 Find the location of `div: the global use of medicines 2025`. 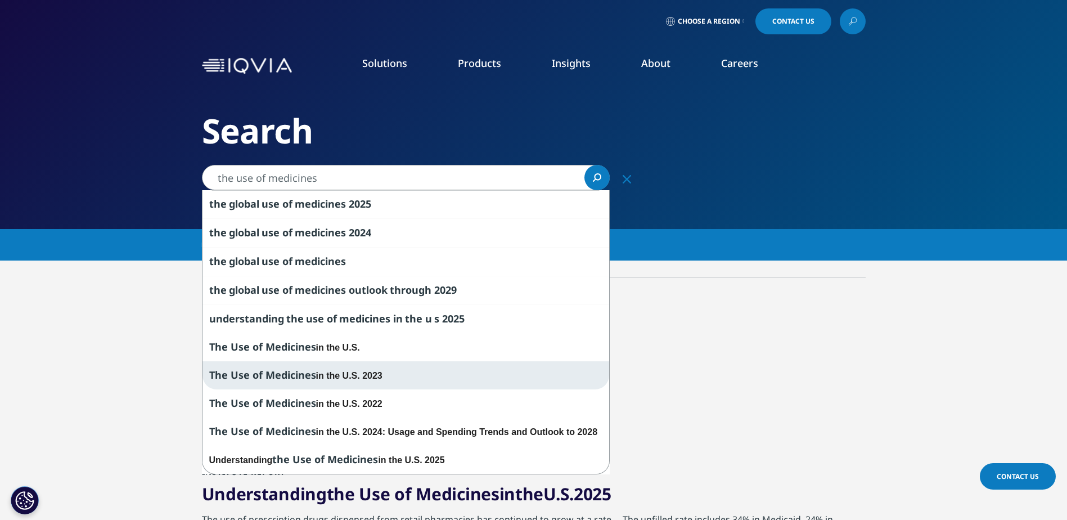

div: the global use of medicines 2025 is located at coordinates (406, 204).